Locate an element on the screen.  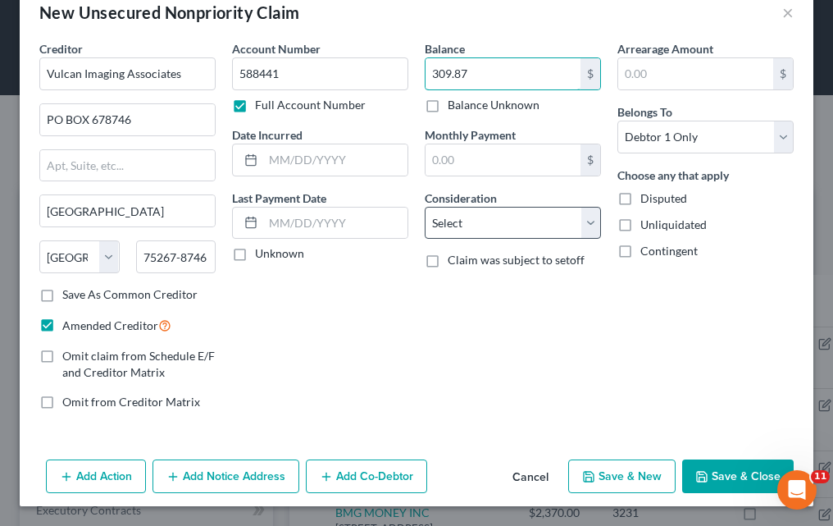
span: Creditor is located at coordinates (61, 48).